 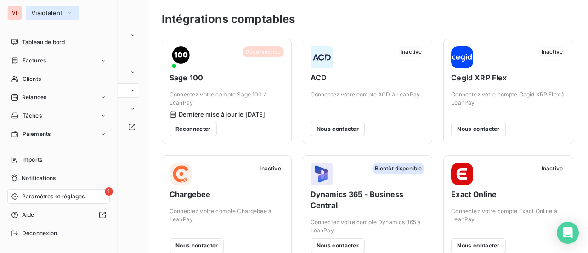 I want to click on span: Paramètres et réglages, so click(x=53, y=197).